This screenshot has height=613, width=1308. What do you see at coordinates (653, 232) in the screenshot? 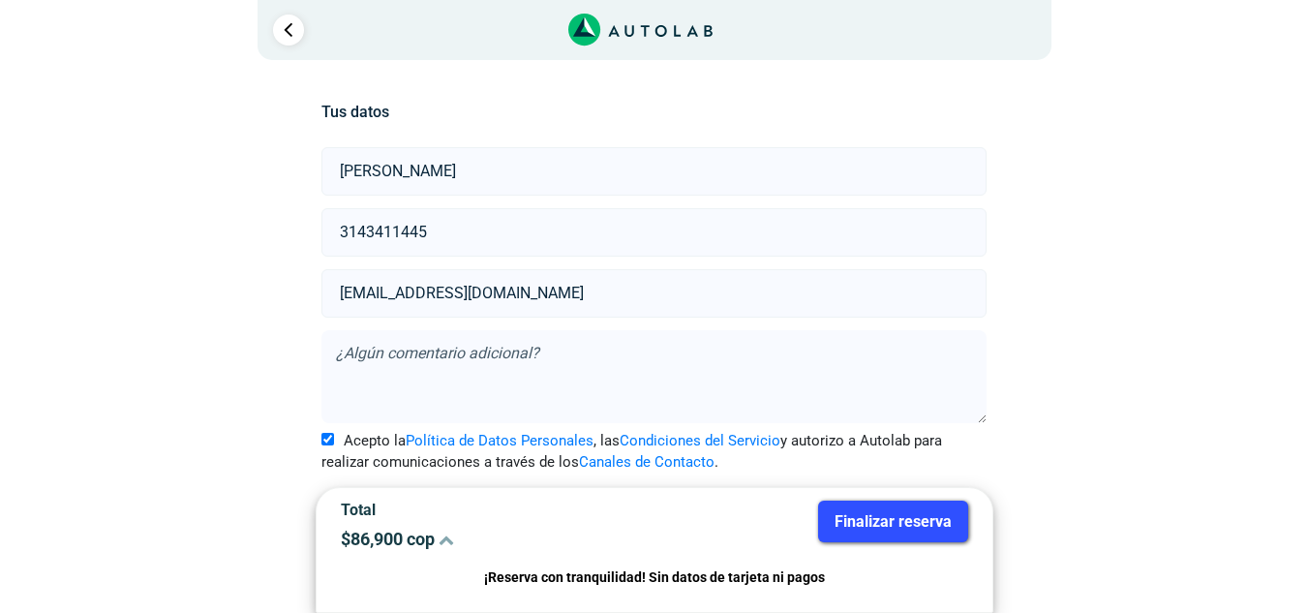
I see `input: Celular` at bounding box center [653, 232].